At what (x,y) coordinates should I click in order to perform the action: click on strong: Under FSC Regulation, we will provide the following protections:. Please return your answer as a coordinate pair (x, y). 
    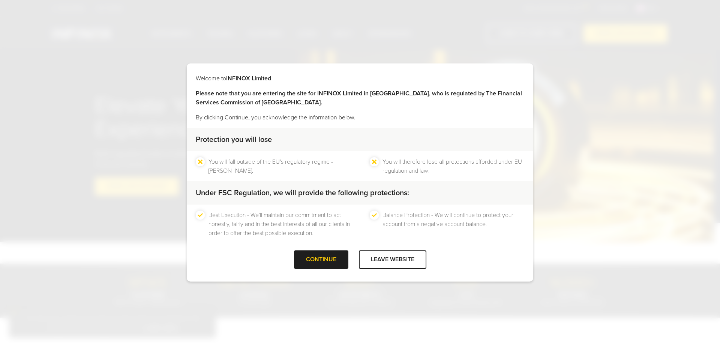
    Looking at the image, I should click on (302, 193).